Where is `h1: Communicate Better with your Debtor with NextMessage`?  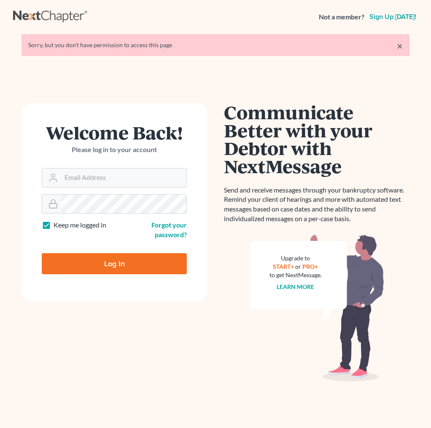 h1: Communicate Better with your Debtor with NextMessage is located at coordinates (317, 139).